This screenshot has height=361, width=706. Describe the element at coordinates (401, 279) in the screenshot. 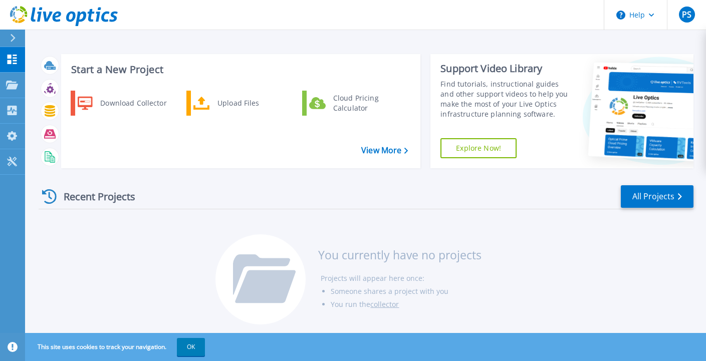

I see `li: Projects will appear here once:` at that location.